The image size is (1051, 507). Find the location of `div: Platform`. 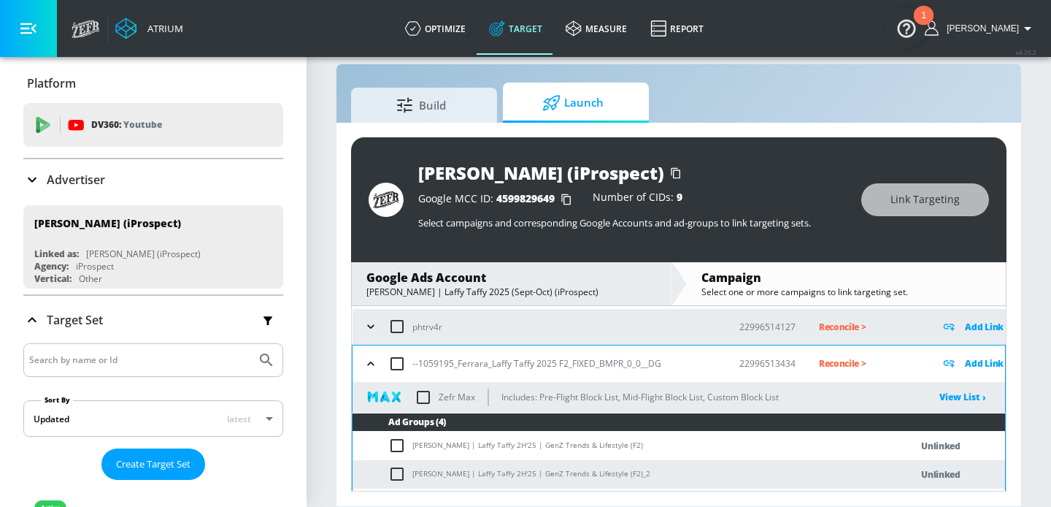

div: Platform is located at coordinates (153, 83).